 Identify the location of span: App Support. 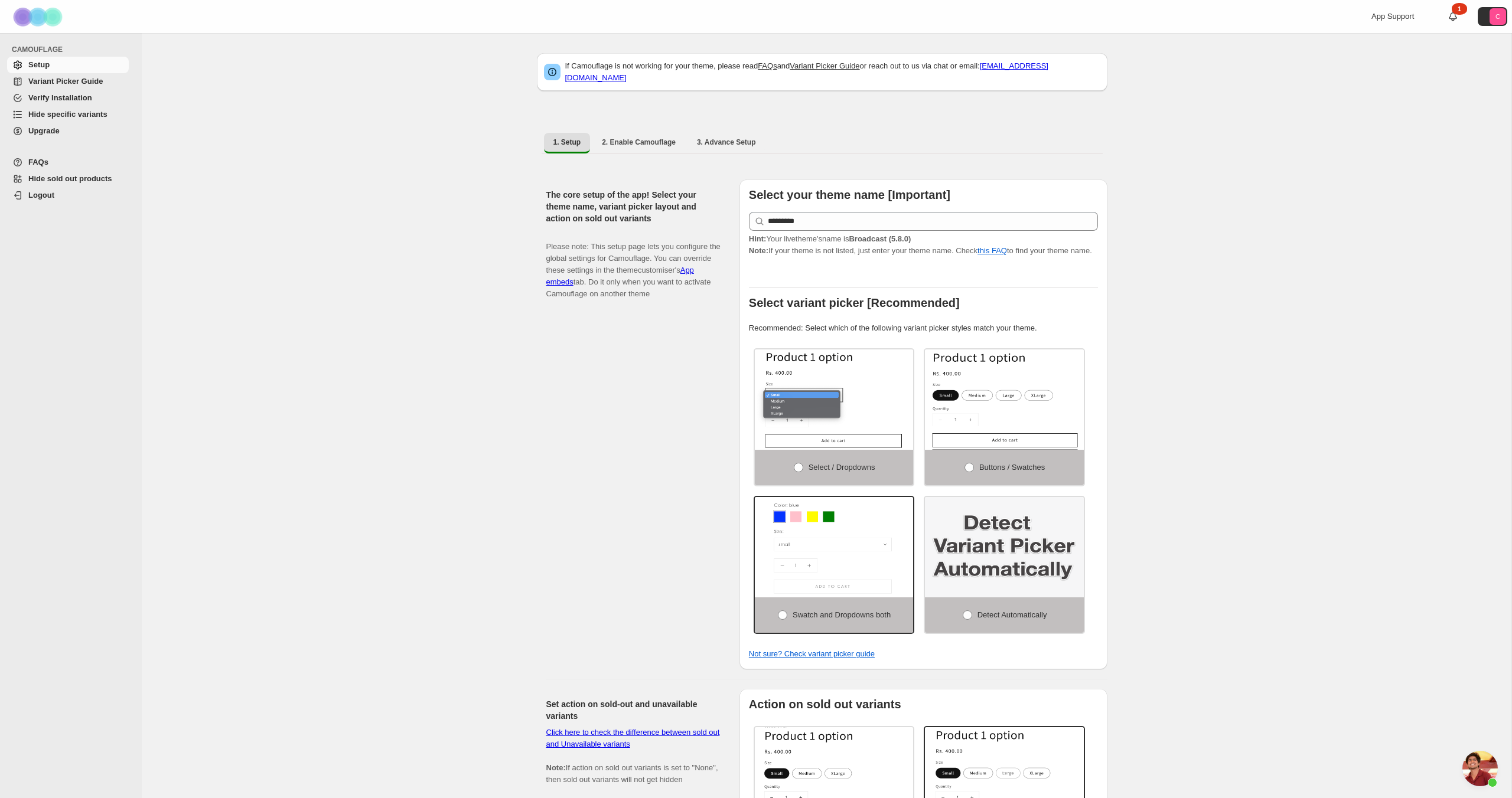
(1392, 16).